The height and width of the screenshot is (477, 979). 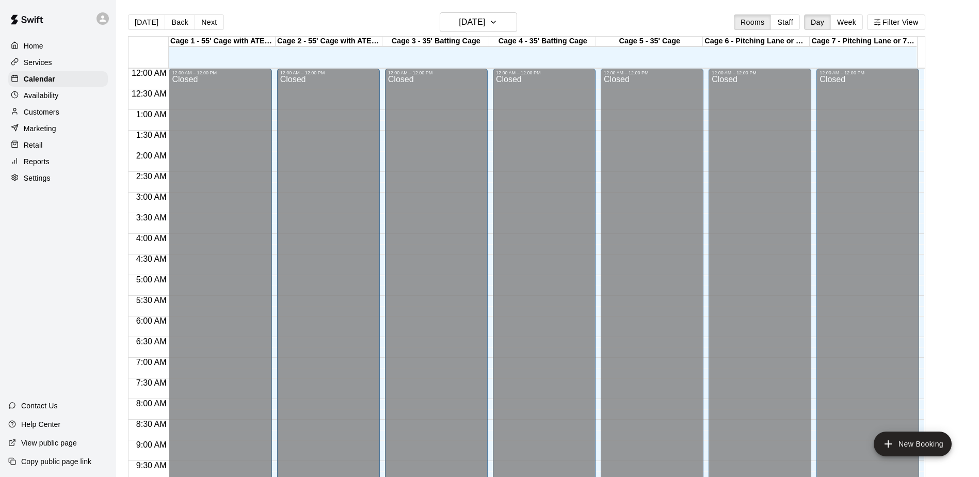 What do you see at coordinates (58, 62) in the screenshot?
I see `a: Services` at bounding box center [58, 62].